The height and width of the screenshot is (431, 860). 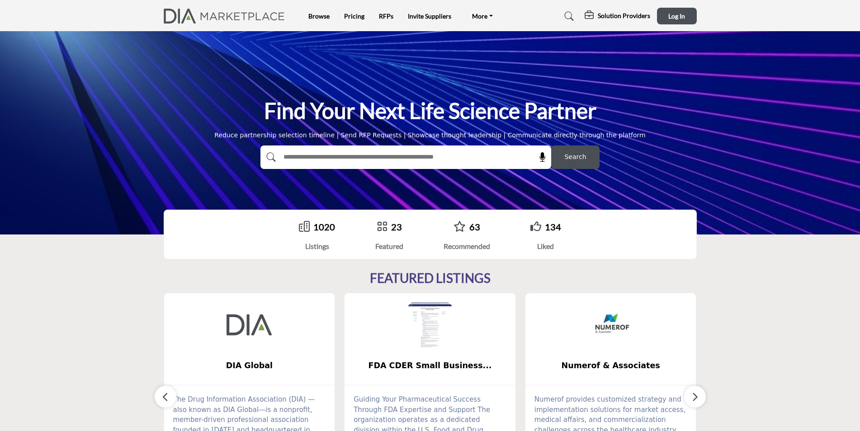 What do you see at coordinates (250, 366) in the screenshot?
I see `span: DIA Global` at bounding box center [250, 366].